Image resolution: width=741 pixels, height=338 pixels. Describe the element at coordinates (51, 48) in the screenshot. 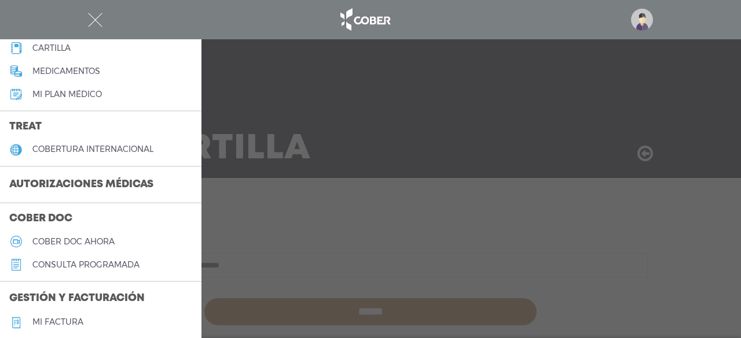

I see `h5: cartilla` at that location.